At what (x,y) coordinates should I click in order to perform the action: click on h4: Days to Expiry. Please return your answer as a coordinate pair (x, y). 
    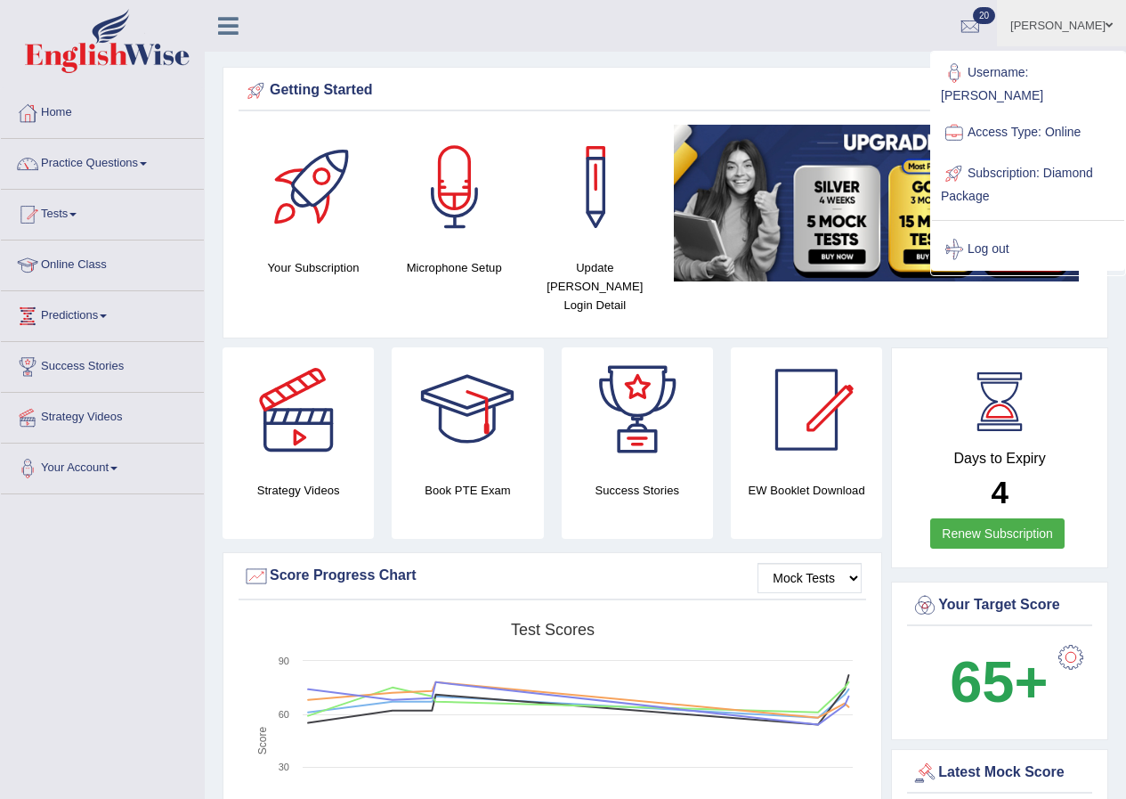
    Looking at the image, I should click on (1000, 459).